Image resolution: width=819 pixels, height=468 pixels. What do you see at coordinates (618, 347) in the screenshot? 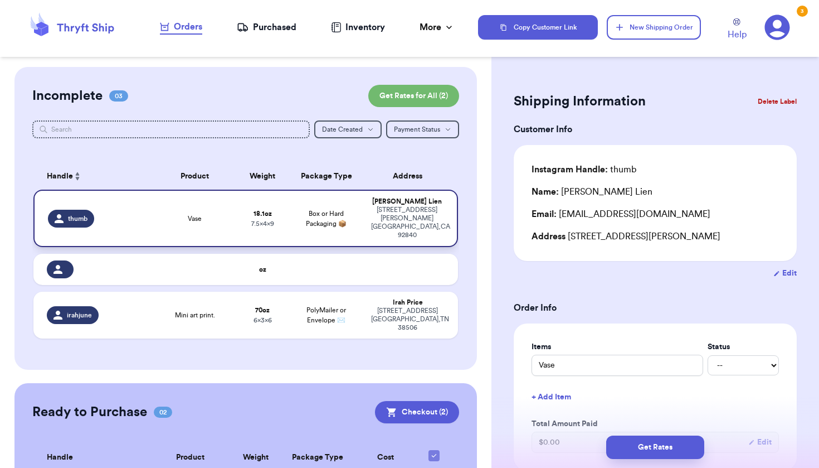
I see `label: Items` at bounding box center [618, 347].